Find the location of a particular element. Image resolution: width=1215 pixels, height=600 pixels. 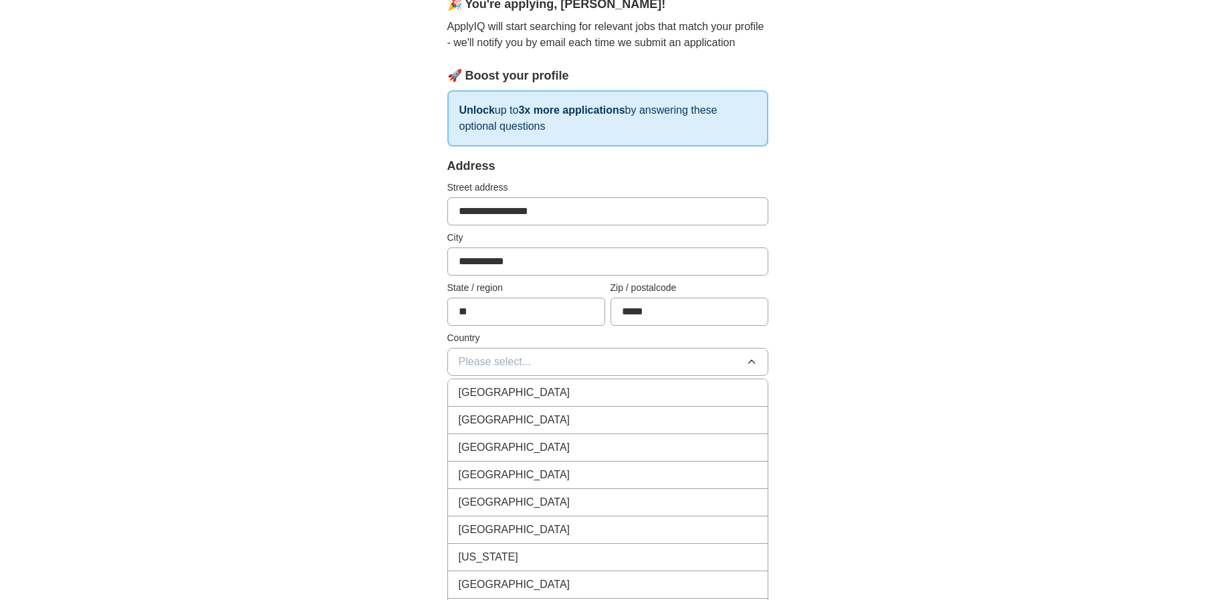

strong: 3x more applications is located at coordinates (571, 110).